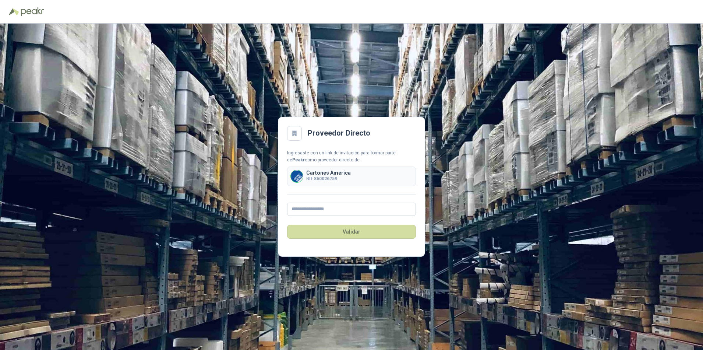  What do you see at coordinates (352, 157) in the screenshot?
I see `div: Ingresaste con un link de invitación para formar parte de como proveedor directo de:` at bounding box center [352, 157].